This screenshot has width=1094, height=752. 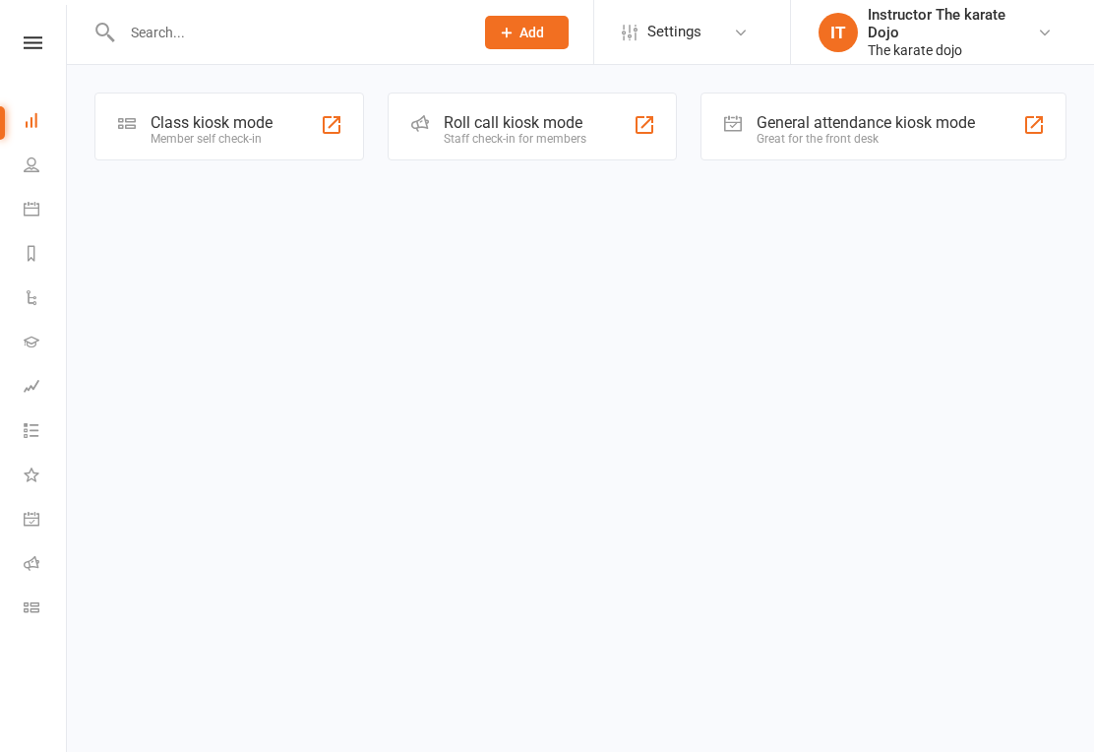 I want to click on div: IT, so click(x=838, y=32).